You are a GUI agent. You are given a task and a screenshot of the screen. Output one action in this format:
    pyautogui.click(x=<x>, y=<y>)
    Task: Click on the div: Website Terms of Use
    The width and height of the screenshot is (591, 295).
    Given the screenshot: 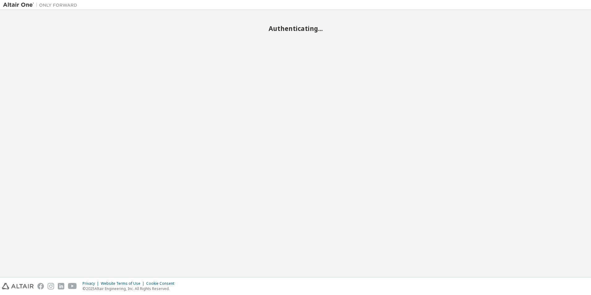 What is the action you would take?
    pyautogui.click(x=123, y=283)
    